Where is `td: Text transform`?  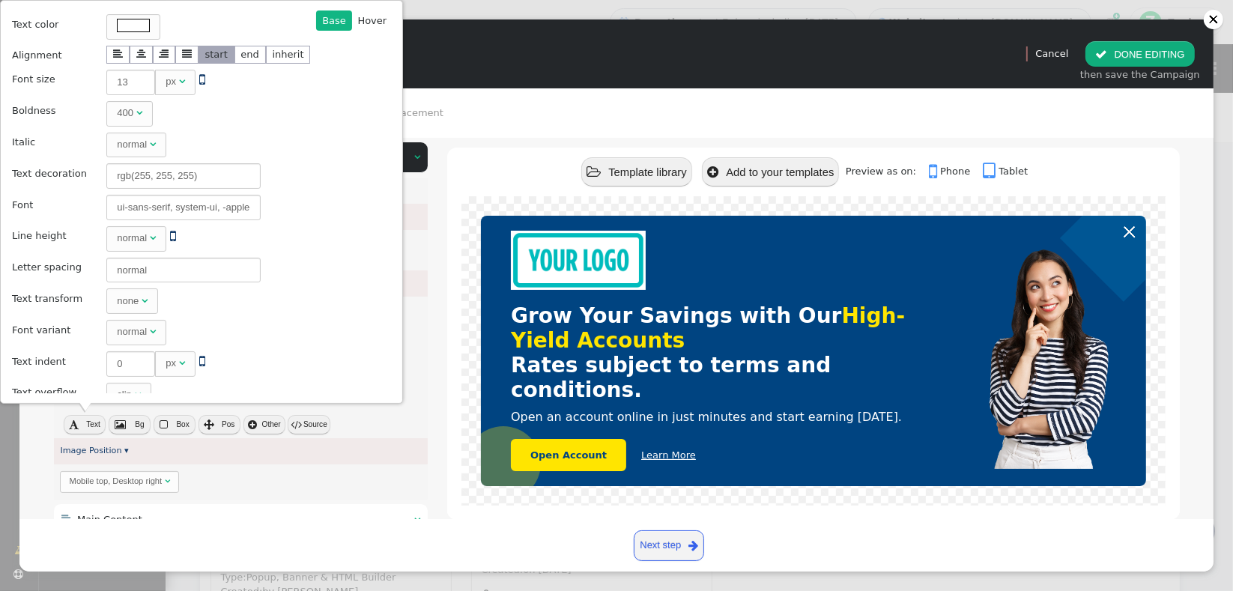 td: Text transform is located at coordinates (56, 301).